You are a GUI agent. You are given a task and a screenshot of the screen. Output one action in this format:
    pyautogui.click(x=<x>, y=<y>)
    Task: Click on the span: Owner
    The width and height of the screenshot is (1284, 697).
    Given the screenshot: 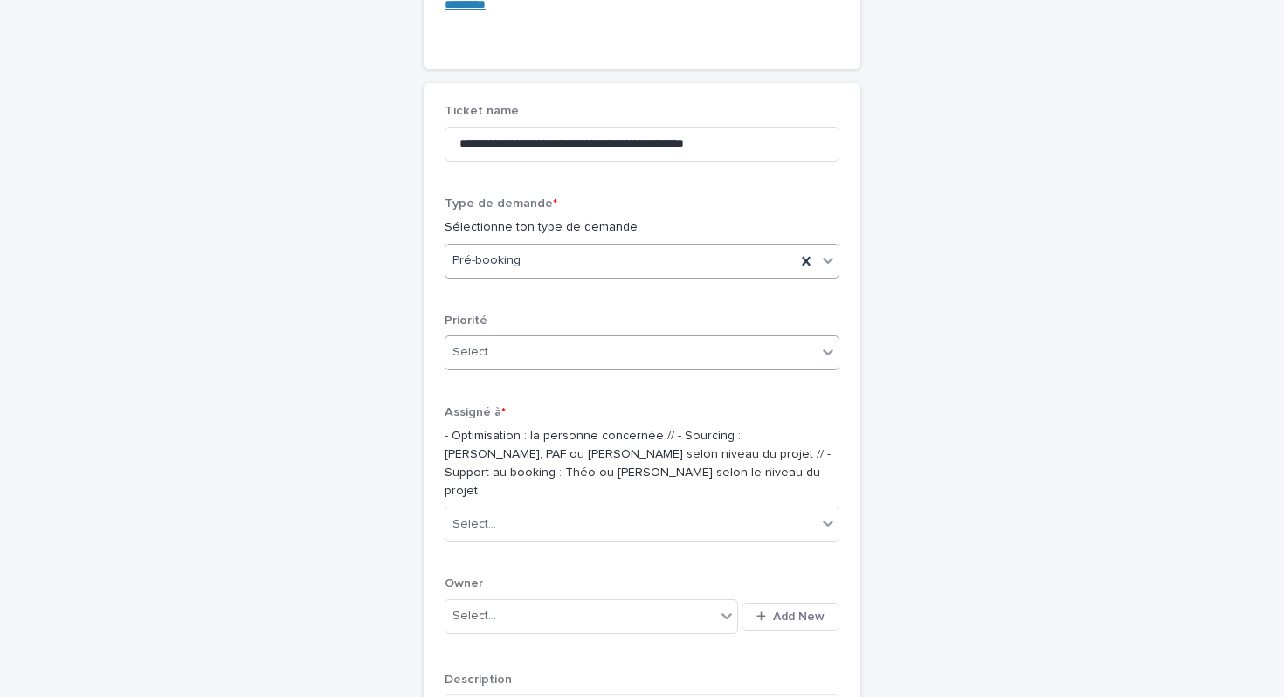 What is the action you would take?
    pyautogui.click(x=464, y=584)
    